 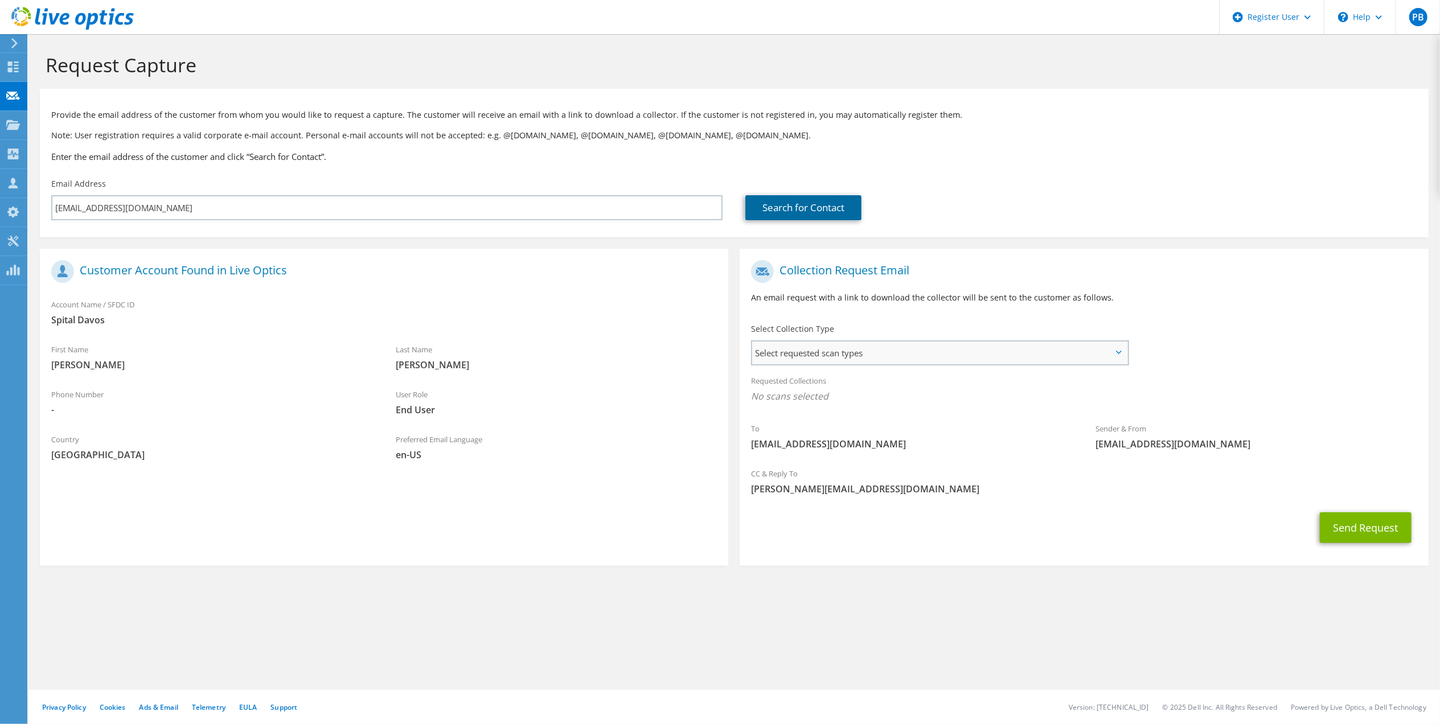 What do you see at coordinates (556, 402) in the screenshot?
I see `div: User Role` at bounding box center [556, 402].